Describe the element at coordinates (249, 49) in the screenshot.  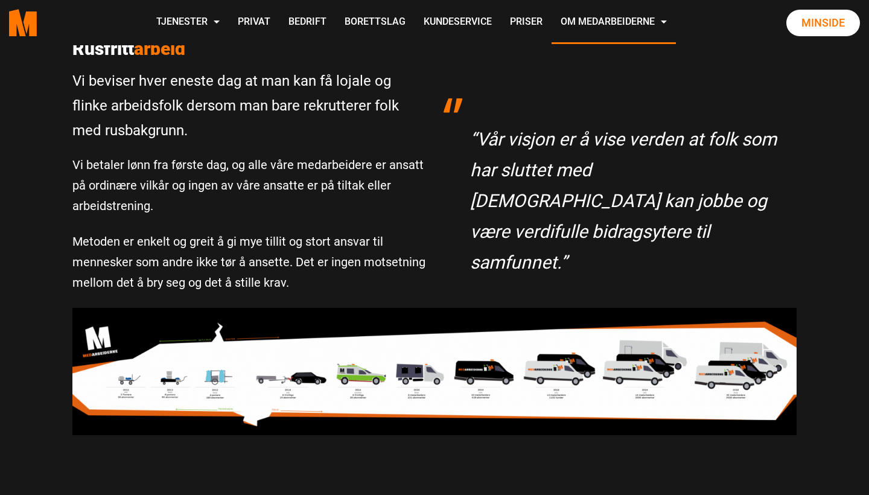
I see `p: Rusfritt` at that location.